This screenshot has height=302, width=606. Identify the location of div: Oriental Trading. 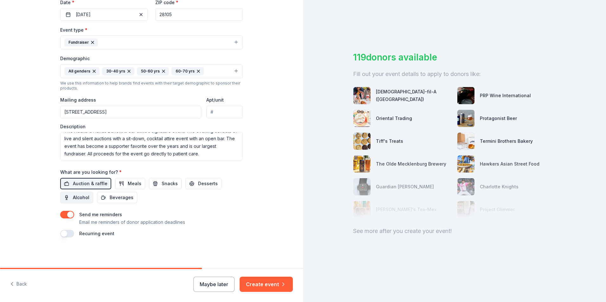
(394, 119).